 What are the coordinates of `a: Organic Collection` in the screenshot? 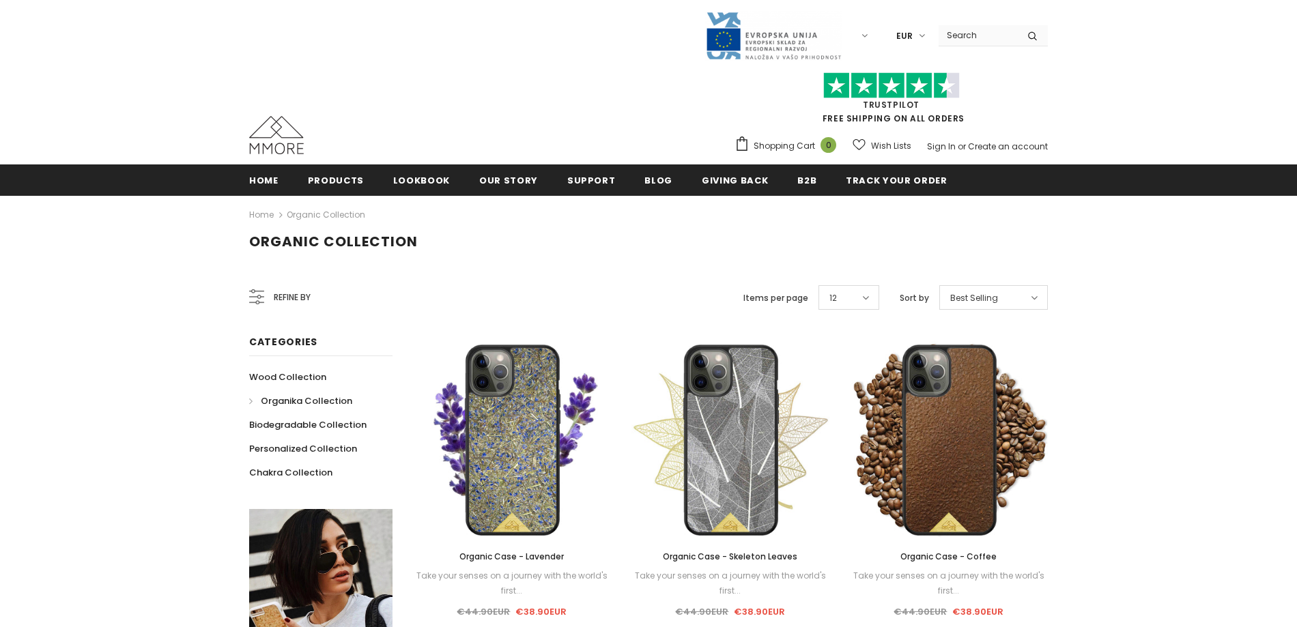 It's located at (326, 214).